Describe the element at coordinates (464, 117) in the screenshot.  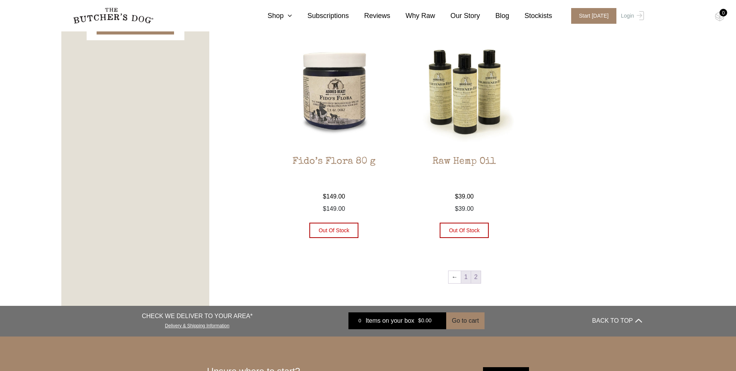
I see `a: Raw Hemp OilRaw Hemp Oil $39.00` at that location.